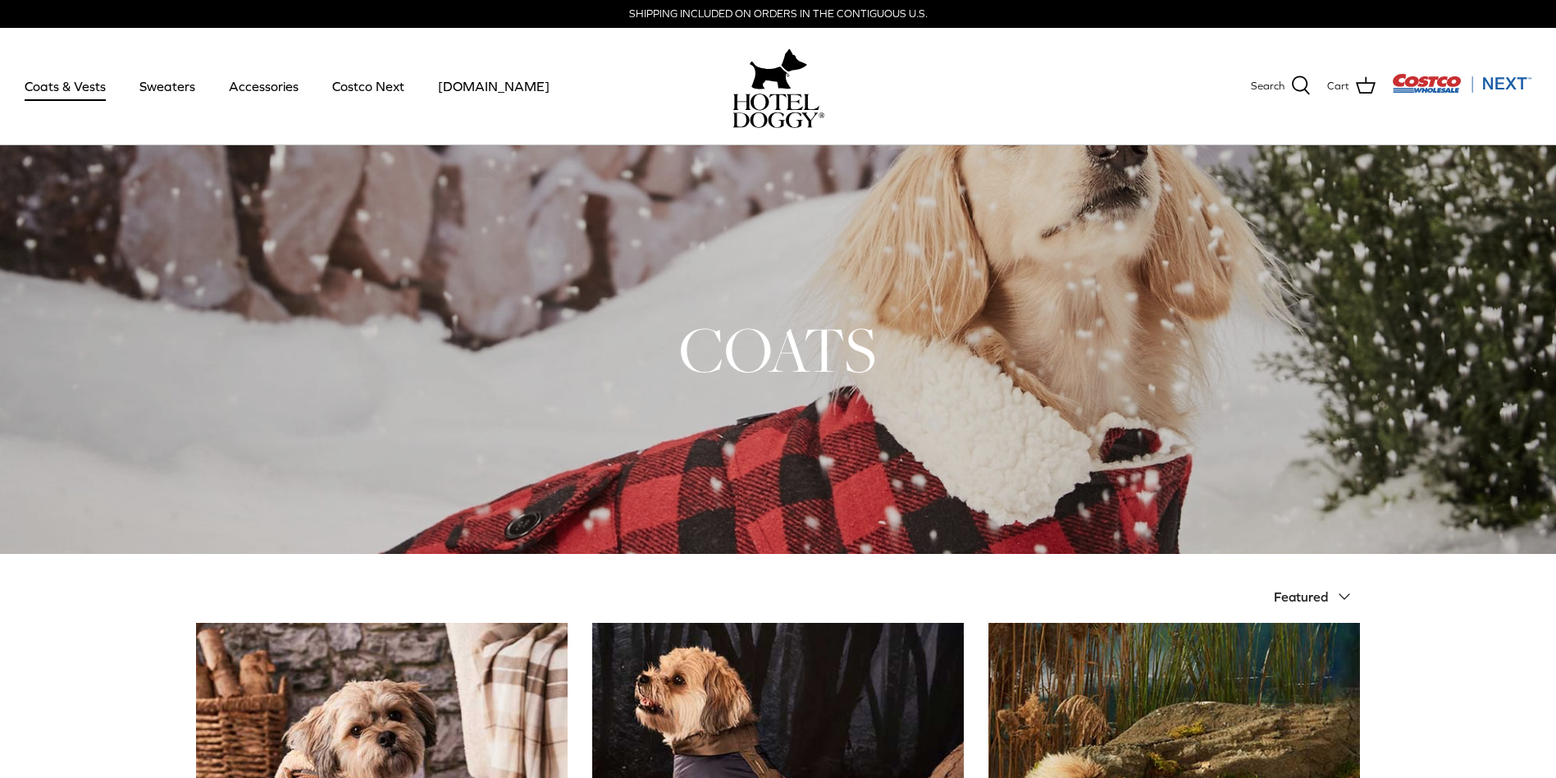 The height and width of the screenshot is (778, 1556). I want to click on button: Featured, so click(1318, 596).